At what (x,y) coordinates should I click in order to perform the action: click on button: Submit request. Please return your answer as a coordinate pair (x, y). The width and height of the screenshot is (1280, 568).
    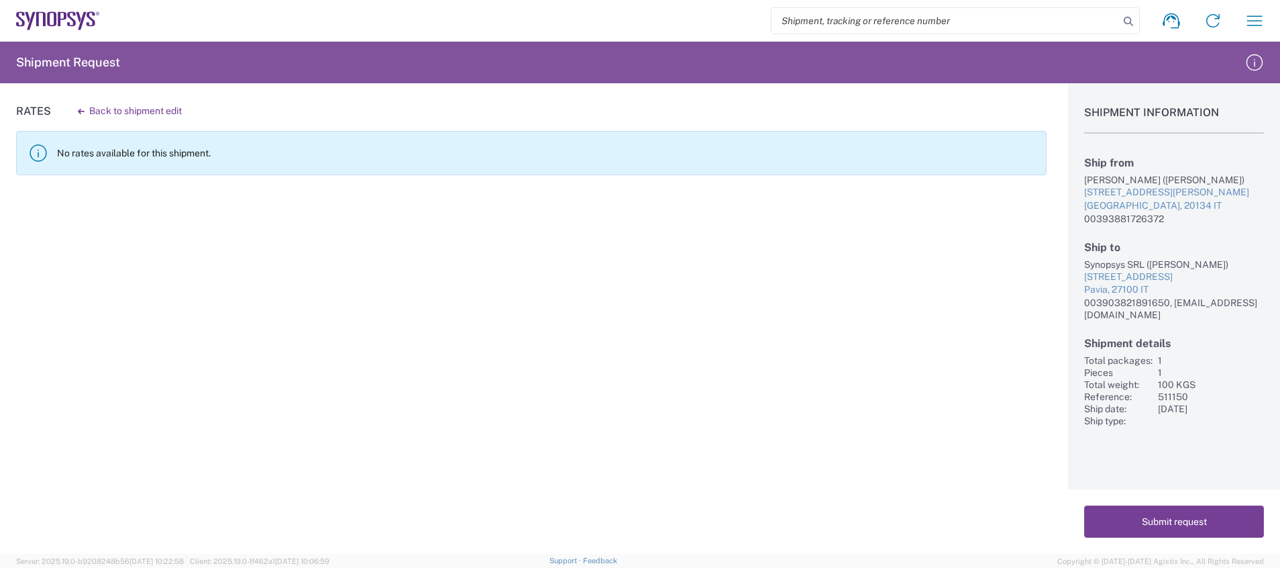
    Looking at the image, I should click on (1174, 521).